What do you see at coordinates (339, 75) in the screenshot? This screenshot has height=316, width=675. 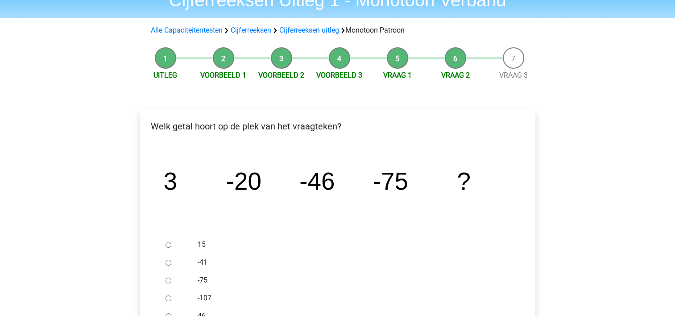 I see `a: Voorbeeld 3` at bounding box center [339, 75].